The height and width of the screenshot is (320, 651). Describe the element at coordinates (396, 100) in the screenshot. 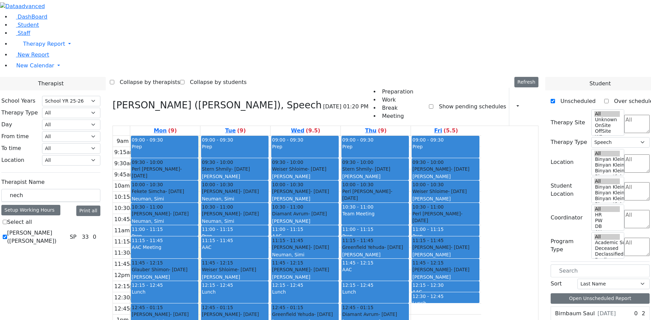

I see `li: Work` at that location.